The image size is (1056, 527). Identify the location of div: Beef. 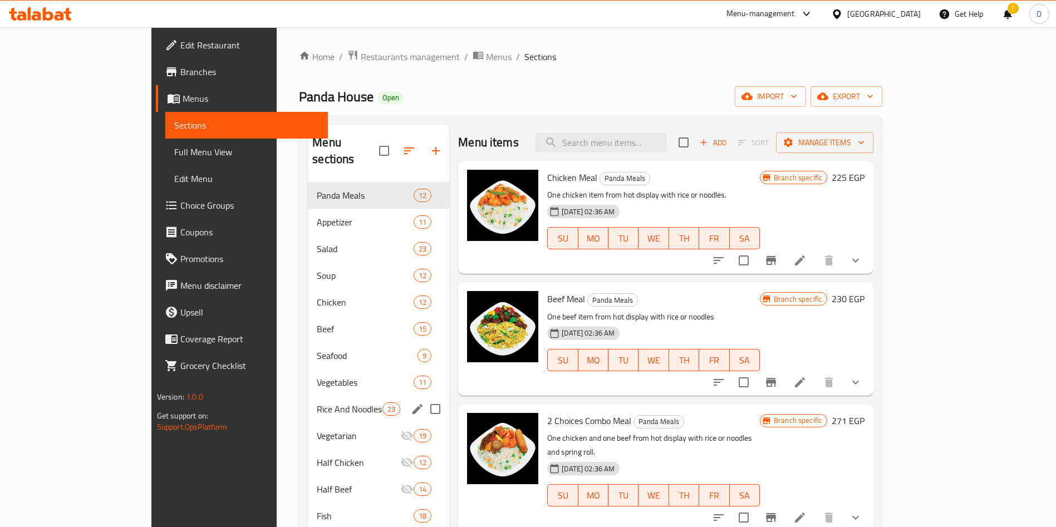
(365, 329).